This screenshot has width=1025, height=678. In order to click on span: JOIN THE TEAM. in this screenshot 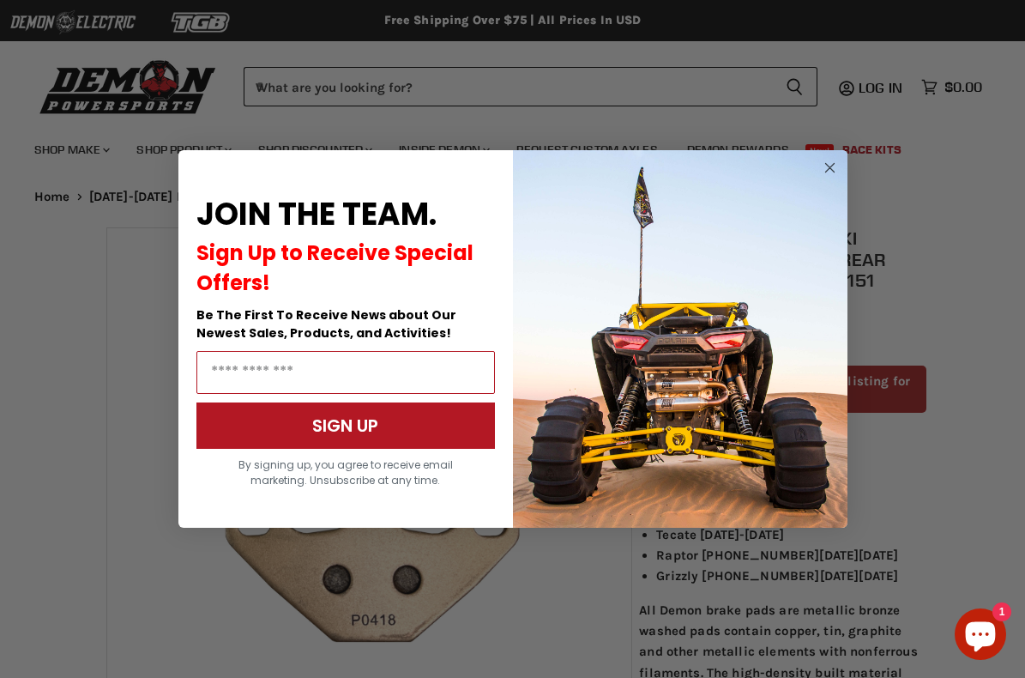, I will do `click(317, 214)`.